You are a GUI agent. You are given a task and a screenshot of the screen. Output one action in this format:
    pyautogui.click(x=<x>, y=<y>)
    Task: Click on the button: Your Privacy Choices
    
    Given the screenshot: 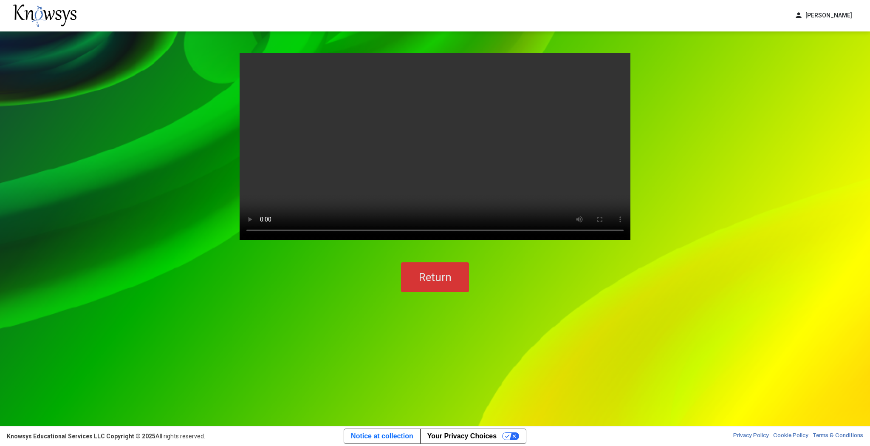 What is the action you would take?
    pyautogui.click(x=473, y=436)
    